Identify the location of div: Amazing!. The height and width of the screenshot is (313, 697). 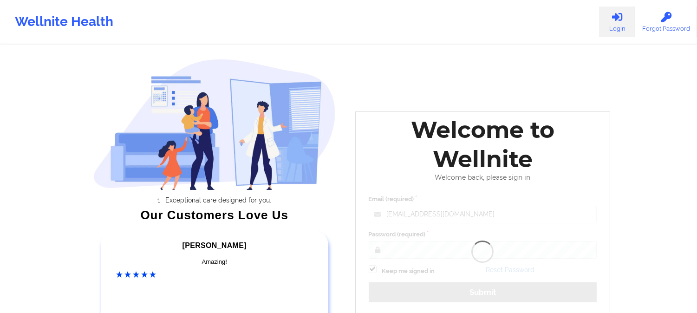
(214, 262).